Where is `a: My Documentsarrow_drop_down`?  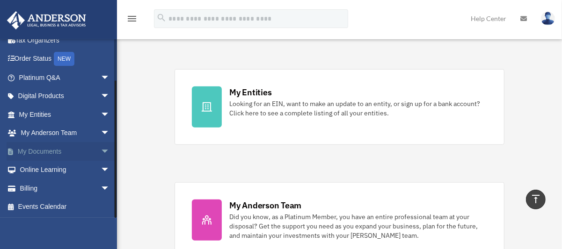
a: My Documentsarrow_drop_down is located at coordinates (65, 152).